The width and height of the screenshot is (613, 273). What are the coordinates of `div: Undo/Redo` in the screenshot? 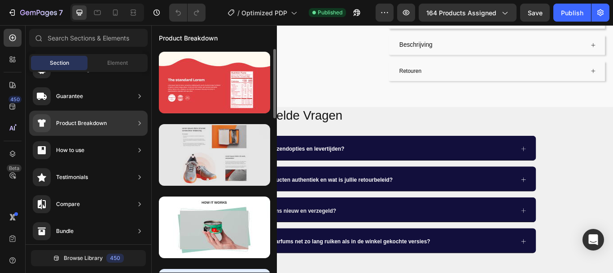 It's located at (187, 13).